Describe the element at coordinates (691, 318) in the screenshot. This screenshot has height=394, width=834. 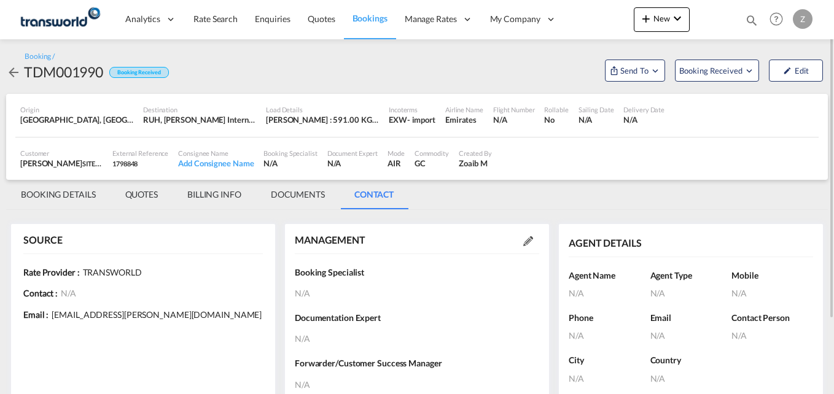
I see `div: Email` at that location.